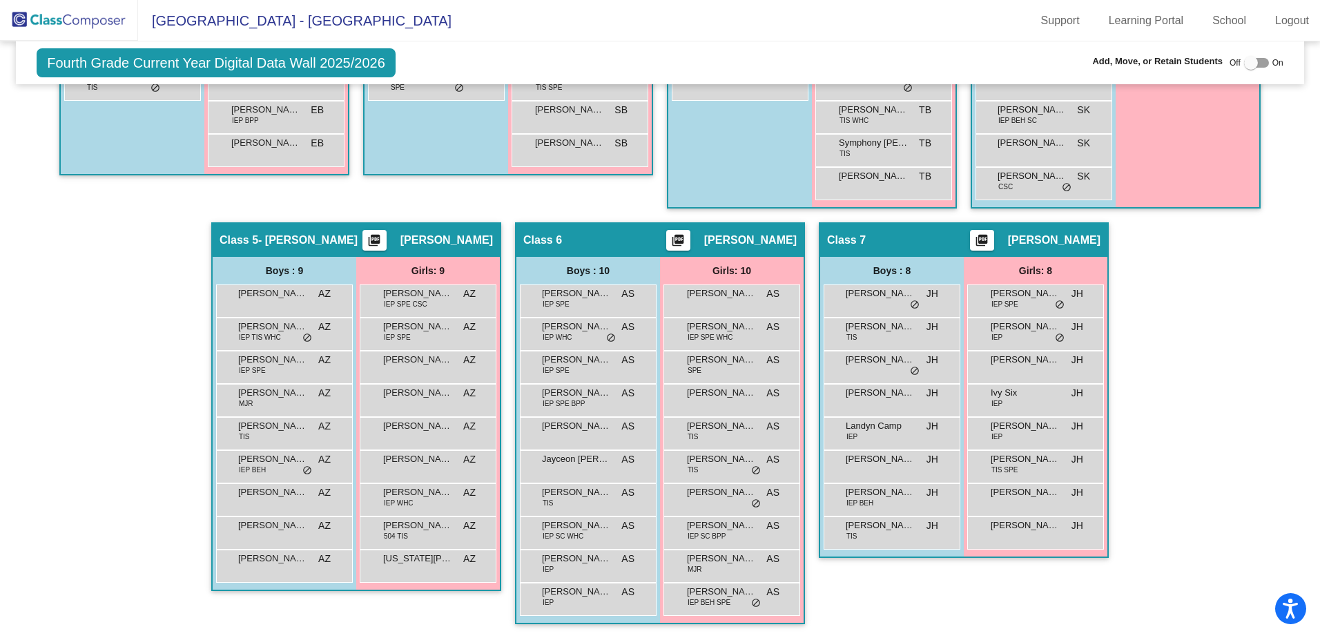 The image size is (1320, 638). I want to click on span: SPE, so click(694, 370).